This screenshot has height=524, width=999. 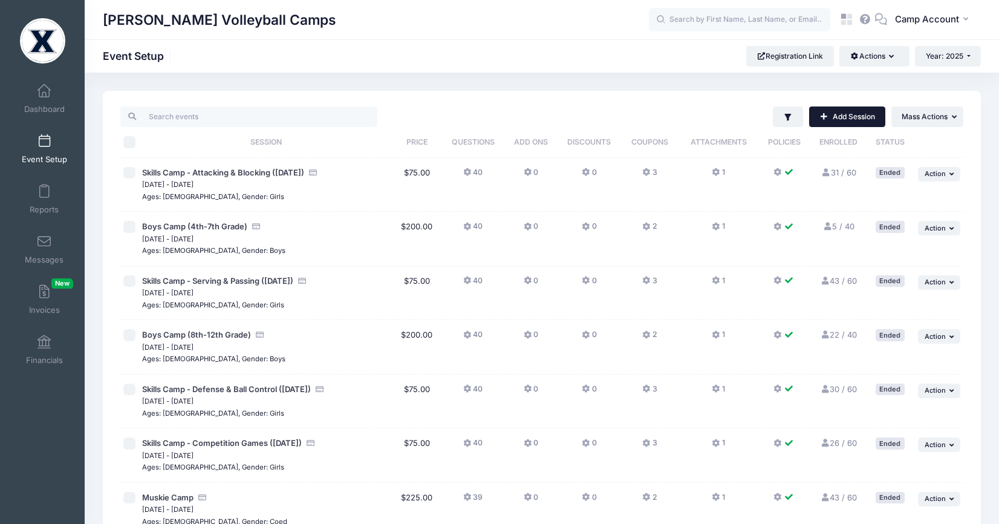 I want to click on a: Reports, so click(x=44, y=199).